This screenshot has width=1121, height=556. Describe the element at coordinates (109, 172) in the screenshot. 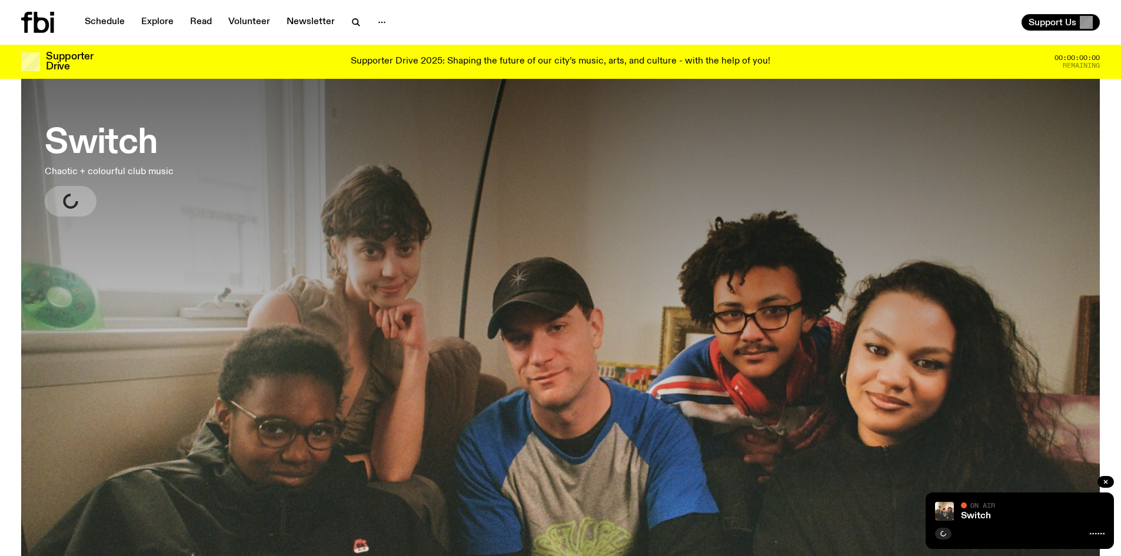

I see `p: Chaotic + colourful club music` at that location.